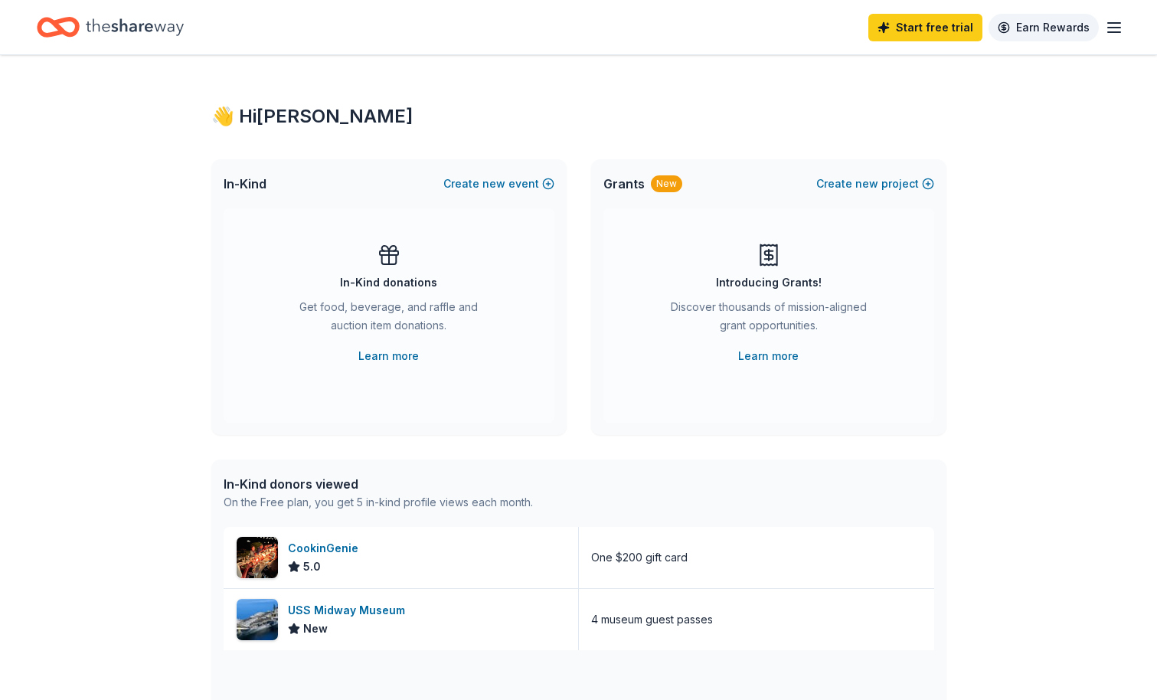  Describe the element at coordinates (257, 557) in the screenshot. I see `img: Image for CookinGenie` at that location.